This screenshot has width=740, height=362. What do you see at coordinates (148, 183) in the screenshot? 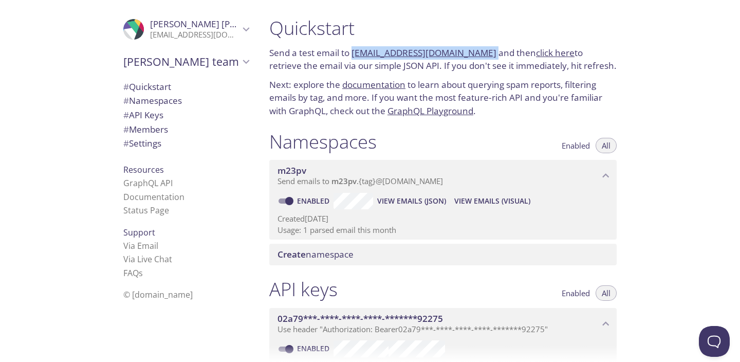
I see `a: GraphQL API` at bounding box center [148, 183].